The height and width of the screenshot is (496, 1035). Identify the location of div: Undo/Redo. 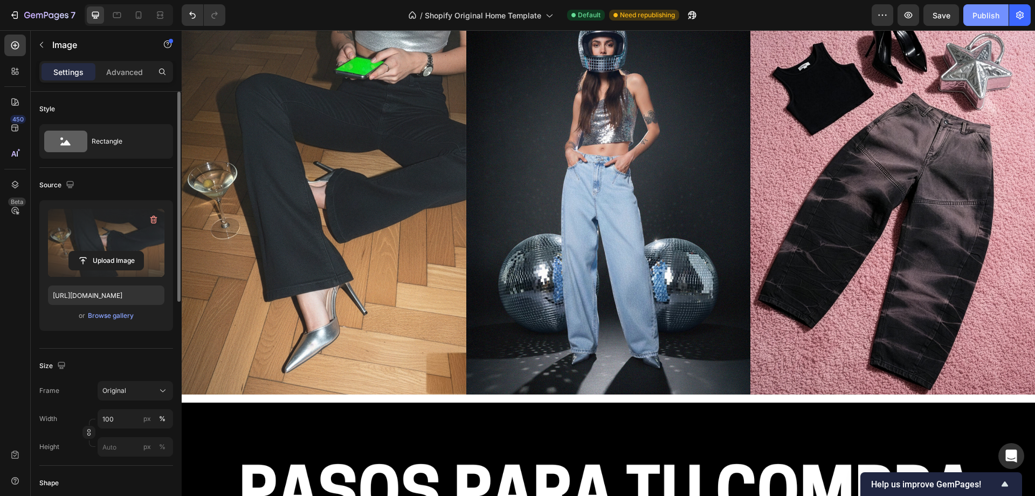
(203, 15).